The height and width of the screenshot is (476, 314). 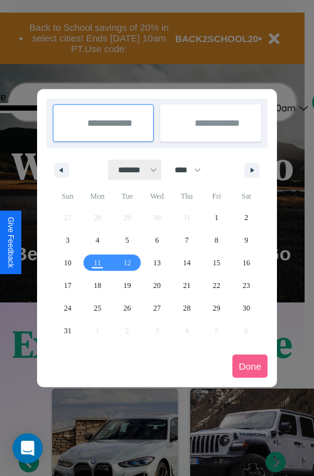 What do you see at coordinates (127, 240) in the screenshot?
I see `button: 5` at bounding box center [127, 240].